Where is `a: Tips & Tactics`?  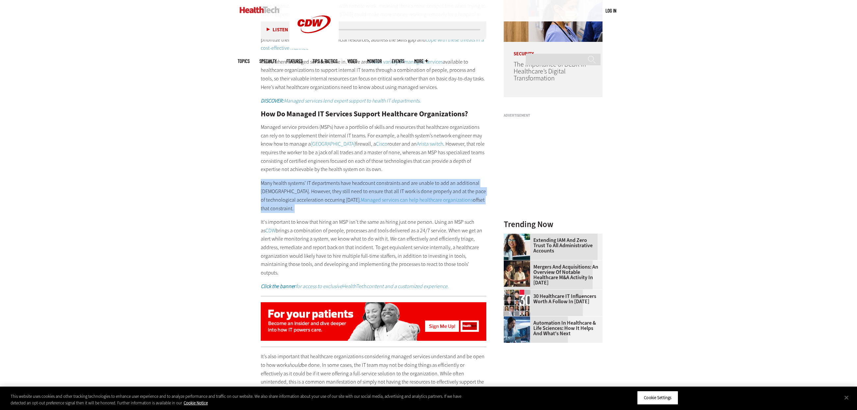 a: Tips & Tactics is located at coordinates (325, 61).